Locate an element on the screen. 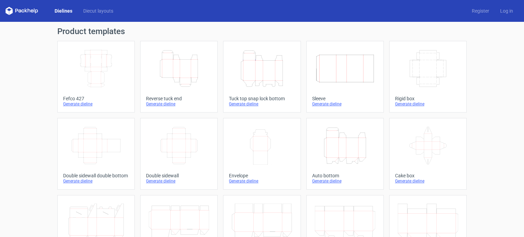  a: Diecut layouts is located at coordinates (98, 11).